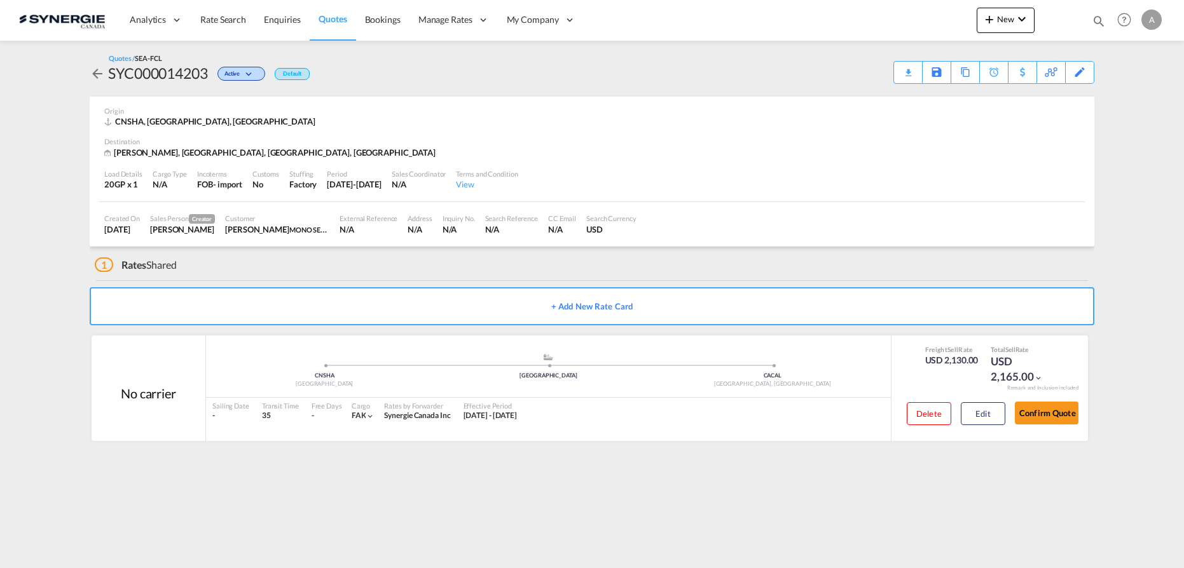 This screenshot has height=568, width=1184. I want to click on div: CNSHA, Port of Shanghai, Asia, so click(211, 121).